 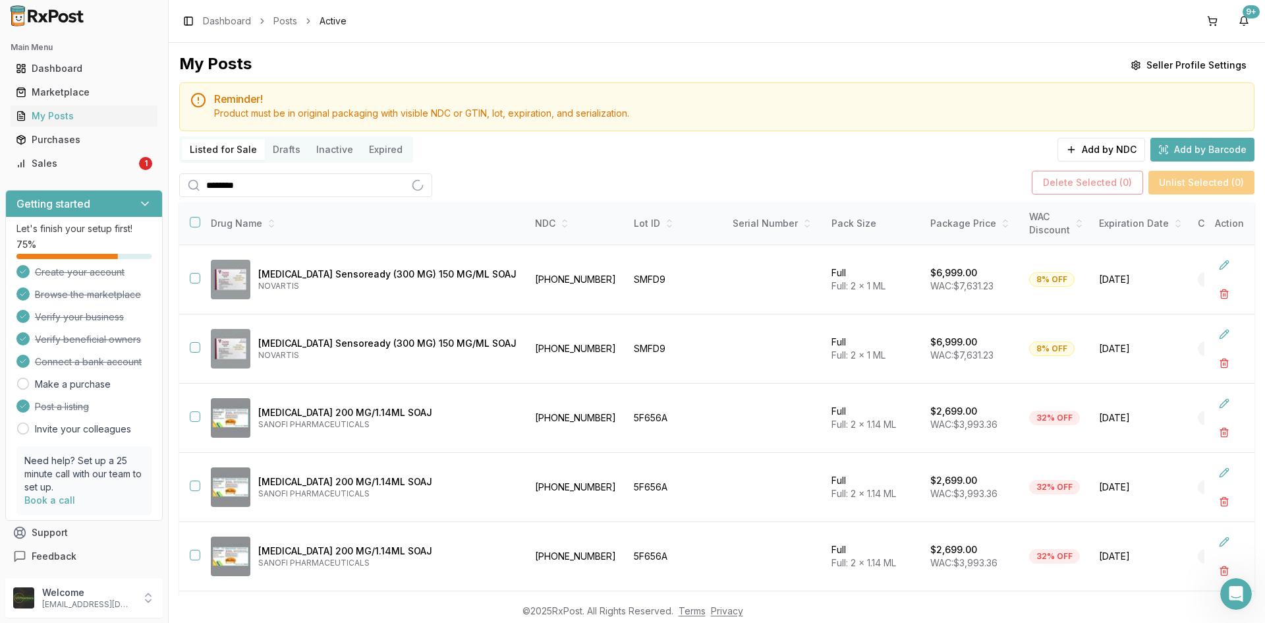 What do you see at coordinates (88, 339) in the screenshot?
I see `span: Verify beneficial owners` at bounding box center [88, 339].